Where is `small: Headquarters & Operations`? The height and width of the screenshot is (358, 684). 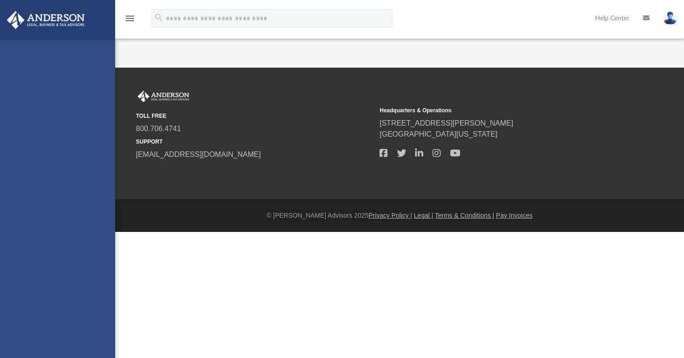 small: Headquarters & Operations is located at coordinates (498, 110).